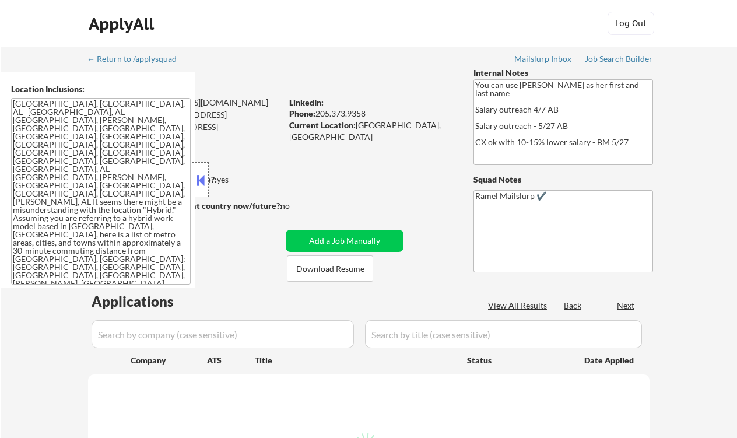  I want to click on input: Search by company (case sensitive), so click(223, 334).